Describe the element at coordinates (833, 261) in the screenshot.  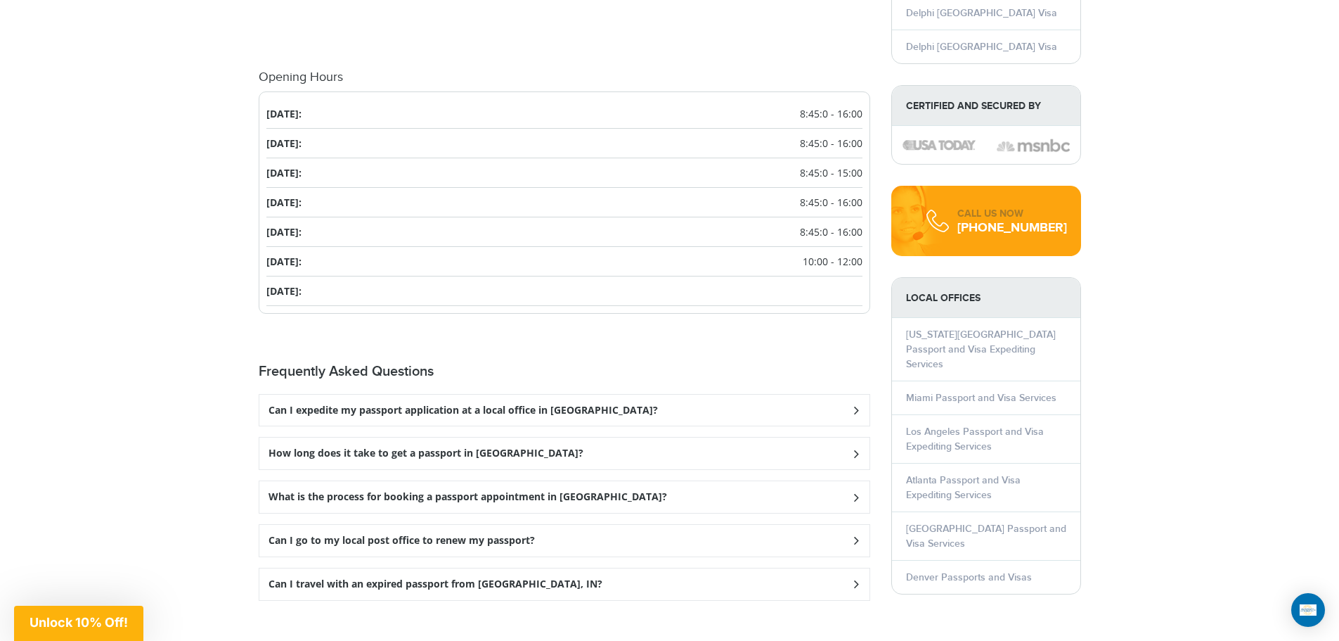
I see `span: 10:00 - 12:00` at that location.